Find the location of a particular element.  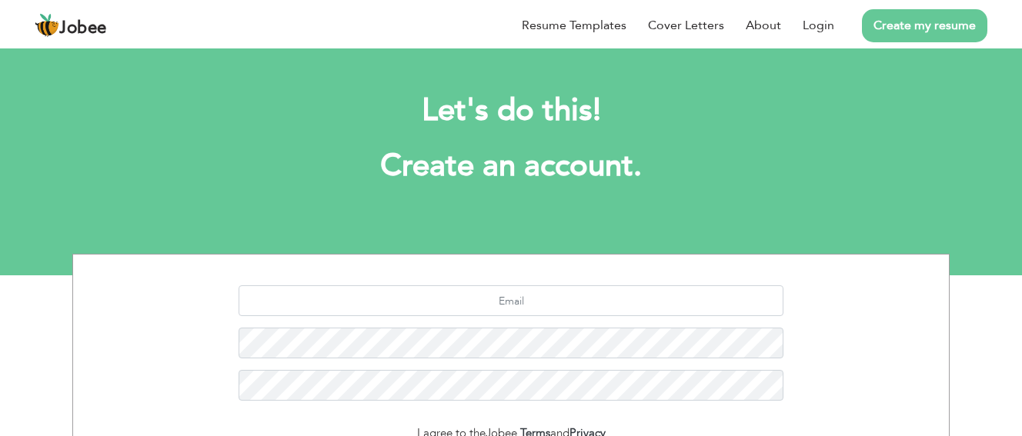

input: Email is located at coordinates (511, 301).